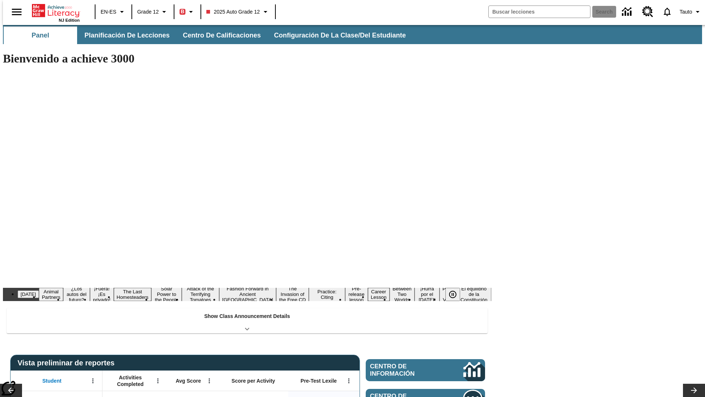 This screenshot has width=705, height=397. I want to click on h1: Bienvenido a achieve 3000, so click(247, 58).